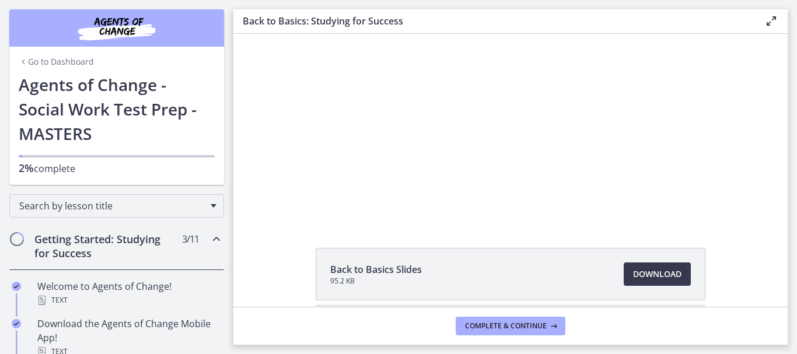 This screenshot has height=354, width=797. I want to click on h3: Back to Basics: Studying for Success, so click(494, 21).